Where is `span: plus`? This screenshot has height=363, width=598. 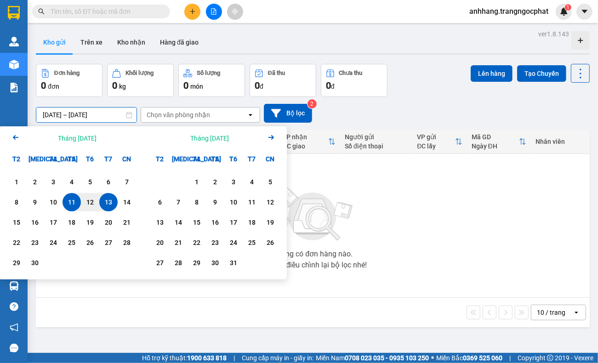
span: plus is located at coordinates (192, 11).